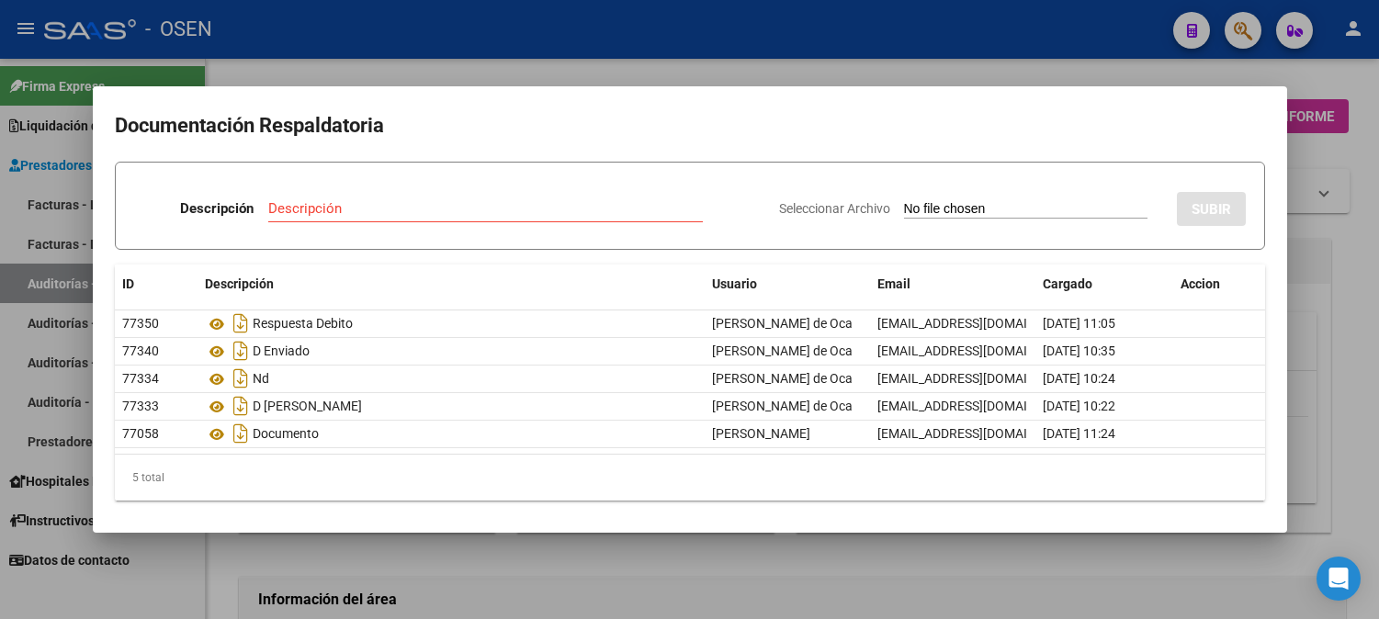 This screenshot has width=1379, height=619. What do you see at coordinates (1200, 284) in the screenshot?
I see `span: Accion` at bounding box center [1200, 284].